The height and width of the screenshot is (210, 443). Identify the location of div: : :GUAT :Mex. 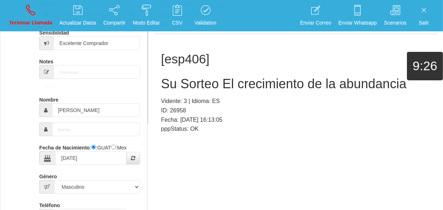
(90, 153).